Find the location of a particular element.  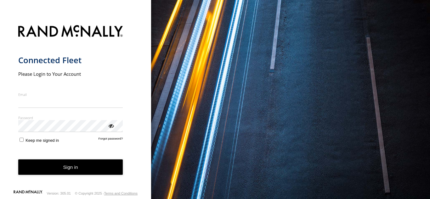

form: main is located at coordinates (75, 105).